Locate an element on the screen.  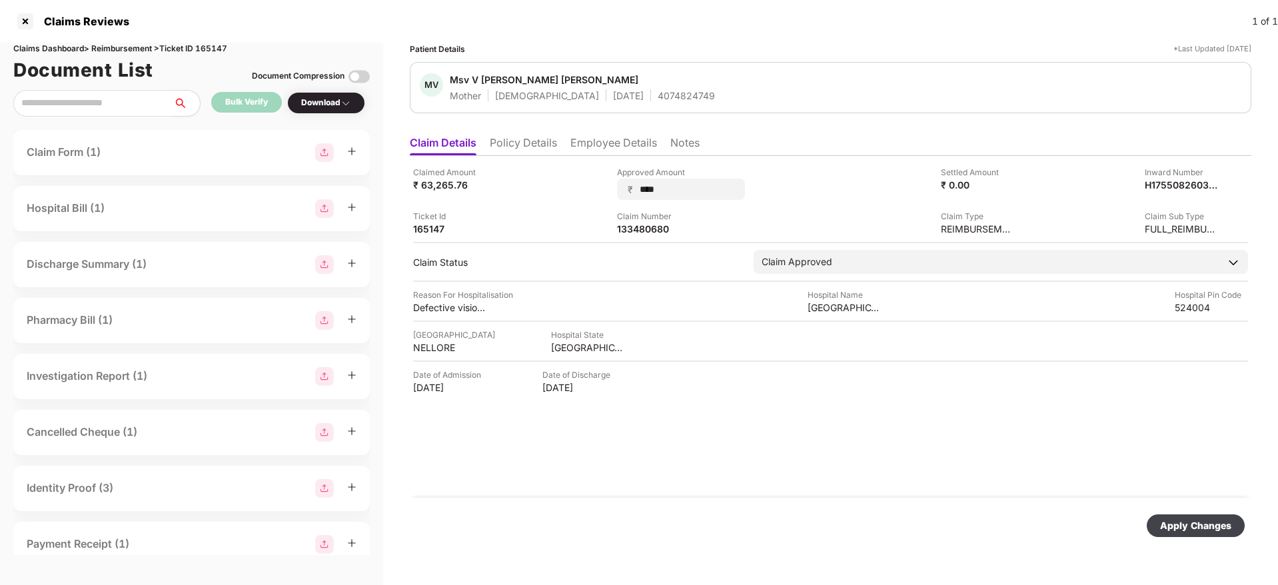
div: Hospital Name is located at coordinates (844, 295).